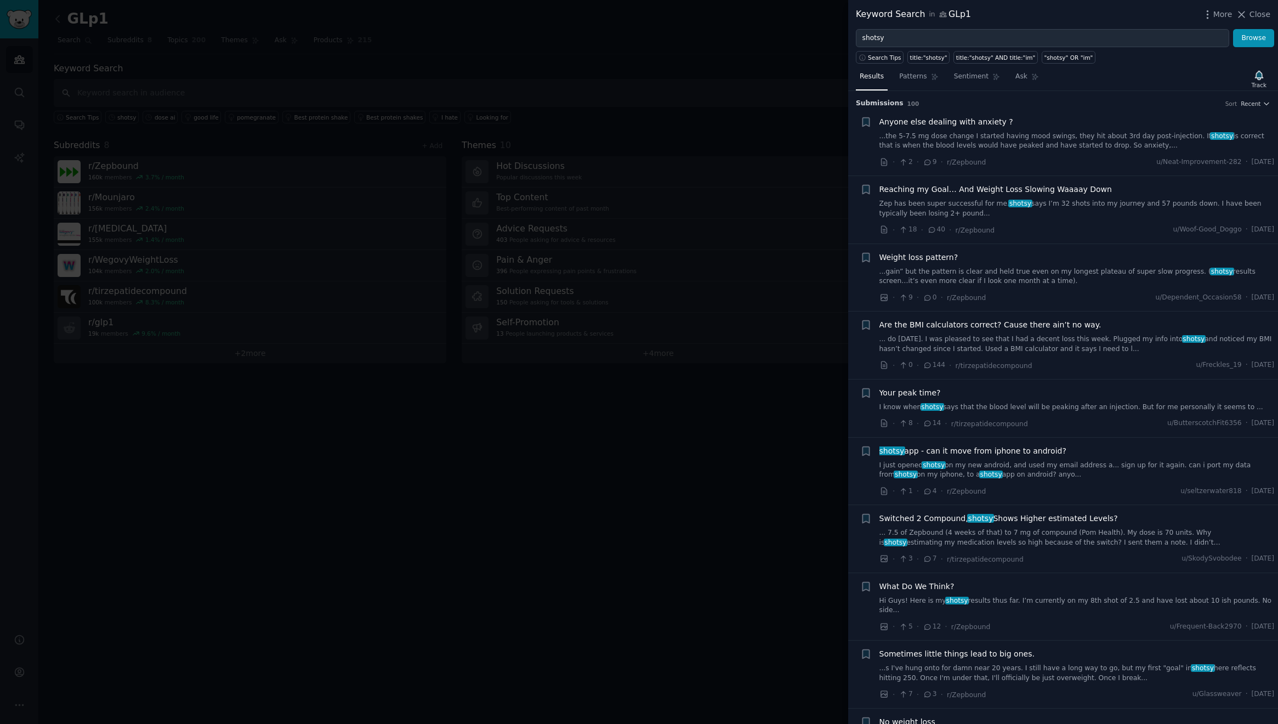 The width and height of the screenshot is (1278, 724). What do you see at coordinates (1199, 162) in the screenshot?
I see `span: u/Neat-Improvement-282` at bounding box center [1199, 162].